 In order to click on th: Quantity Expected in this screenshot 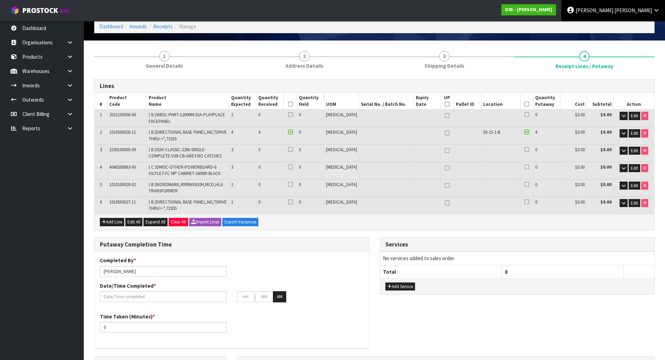, I will do `click(243, 101)`.